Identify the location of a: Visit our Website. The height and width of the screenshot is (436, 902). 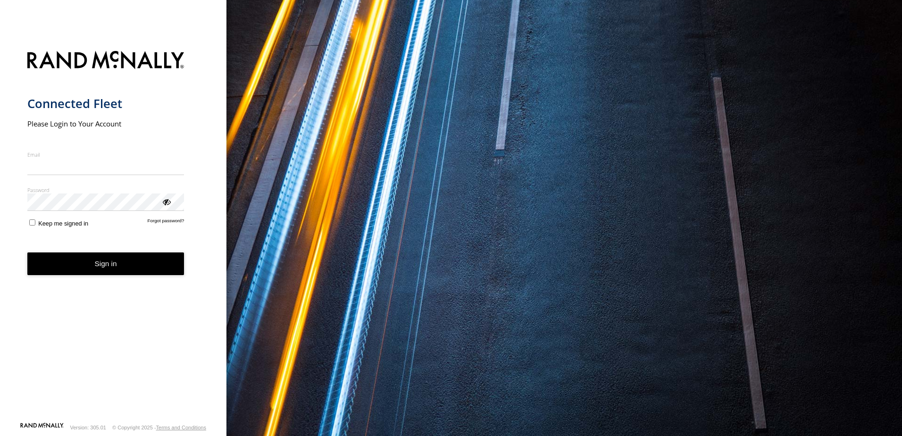
(42, 428).